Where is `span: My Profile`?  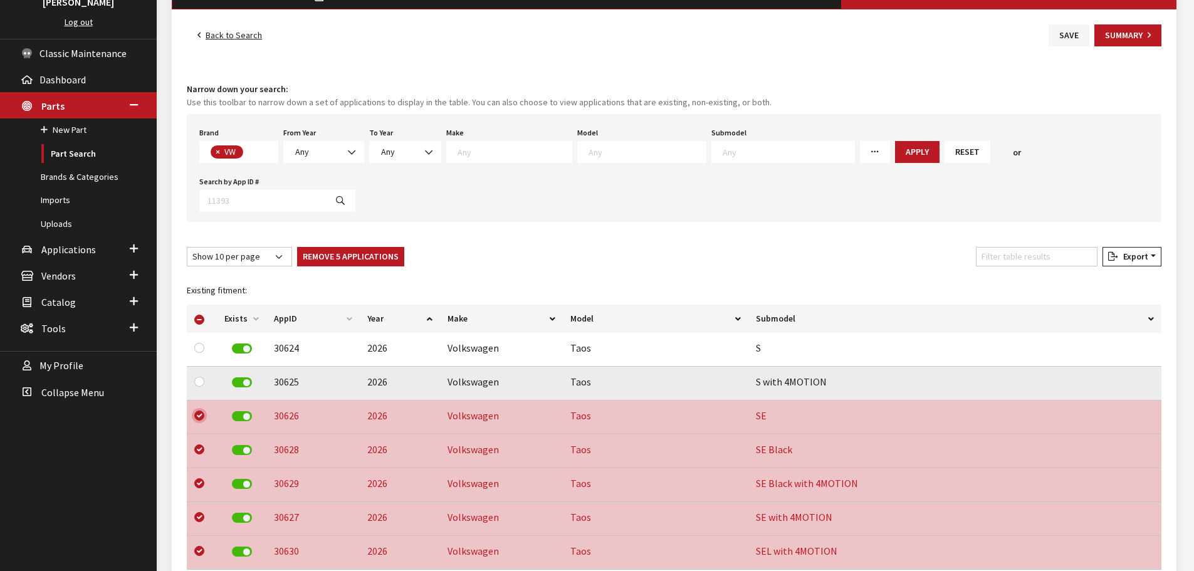 span: My Profile is located at coordinates (61, 366).